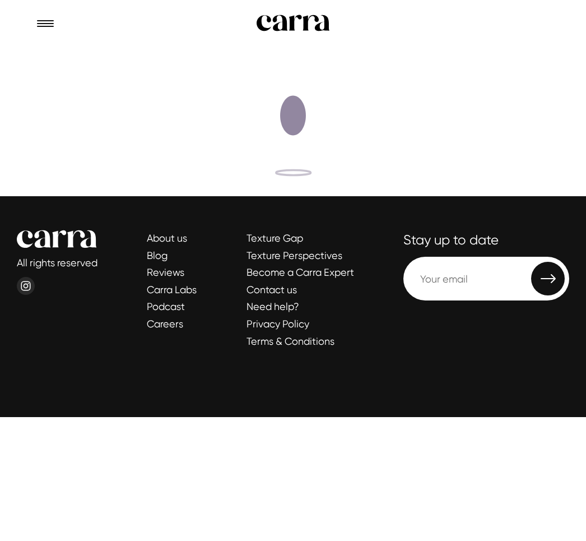 The width and height of the screenshot is (586, 541). What do you see at coordinates (45, 24) in the screenshot?
I see `button: Menu` at bounding box center [45, 24].